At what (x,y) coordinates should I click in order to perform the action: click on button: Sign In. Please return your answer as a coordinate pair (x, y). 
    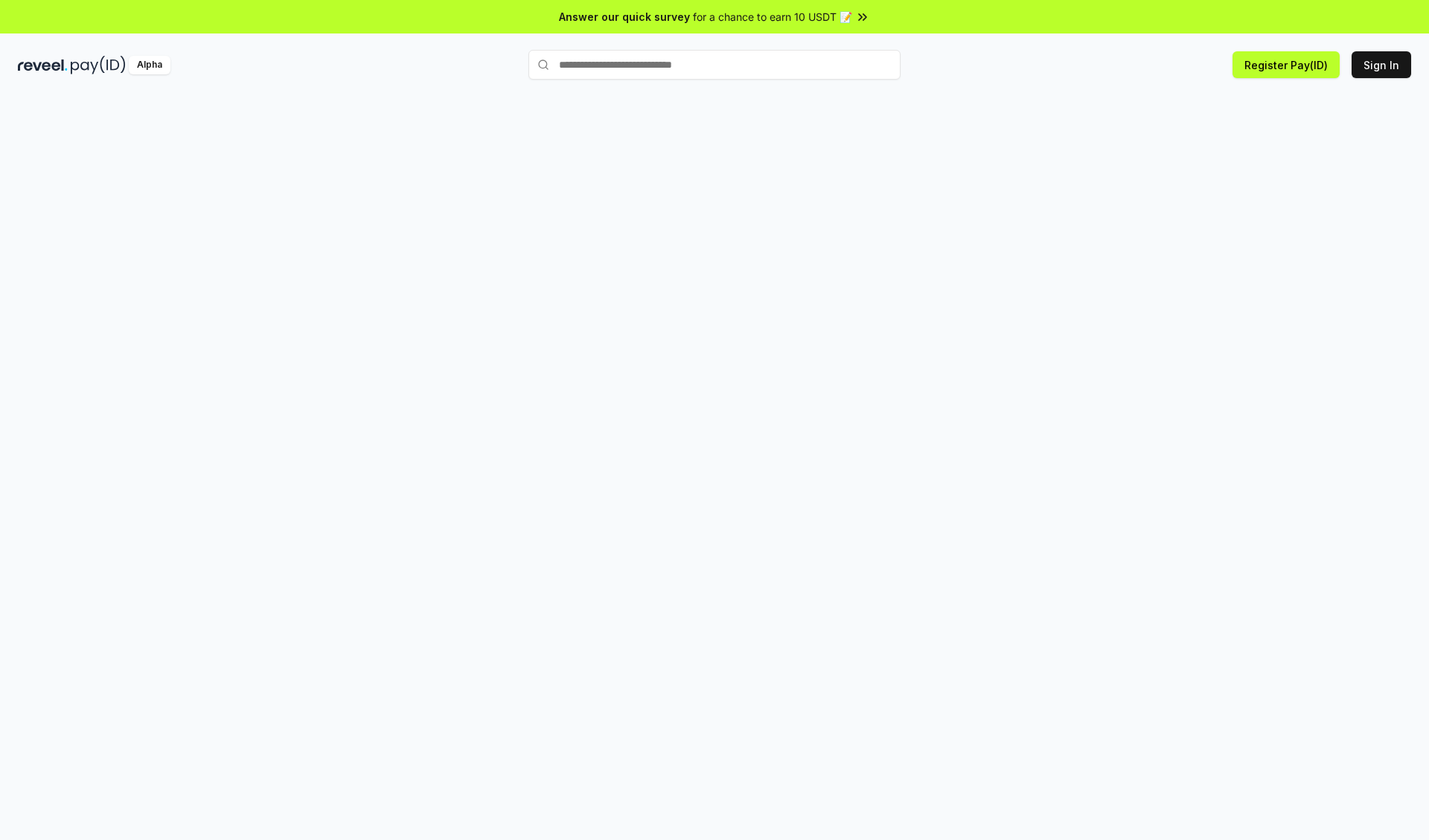
    Looking at the image, I should click on (1381, 65).